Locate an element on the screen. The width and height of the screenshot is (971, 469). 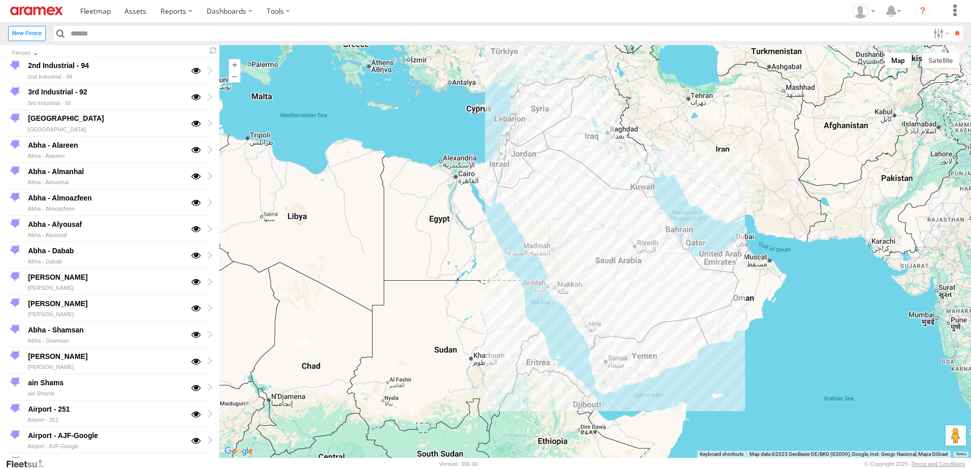
button: Zoom in is located at coordinates (235, 64).